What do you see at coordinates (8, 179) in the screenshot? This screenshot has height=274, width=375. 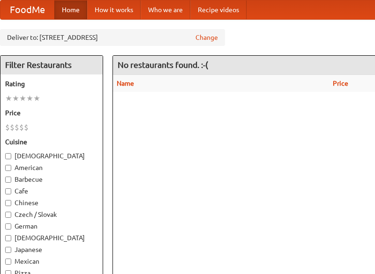 I see `input: Barbecue` at bounding box center [8, 179].